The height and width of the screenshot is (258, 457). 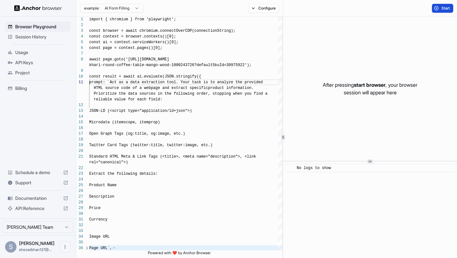 I want to click on span: reliable value for each field:, so click(x=128, y=99).